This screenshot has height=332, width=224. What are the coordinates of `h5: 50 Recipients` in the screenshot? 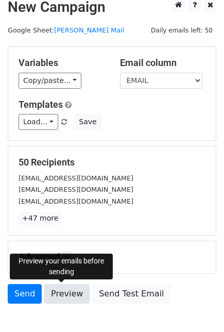 It's located at (112, 162).